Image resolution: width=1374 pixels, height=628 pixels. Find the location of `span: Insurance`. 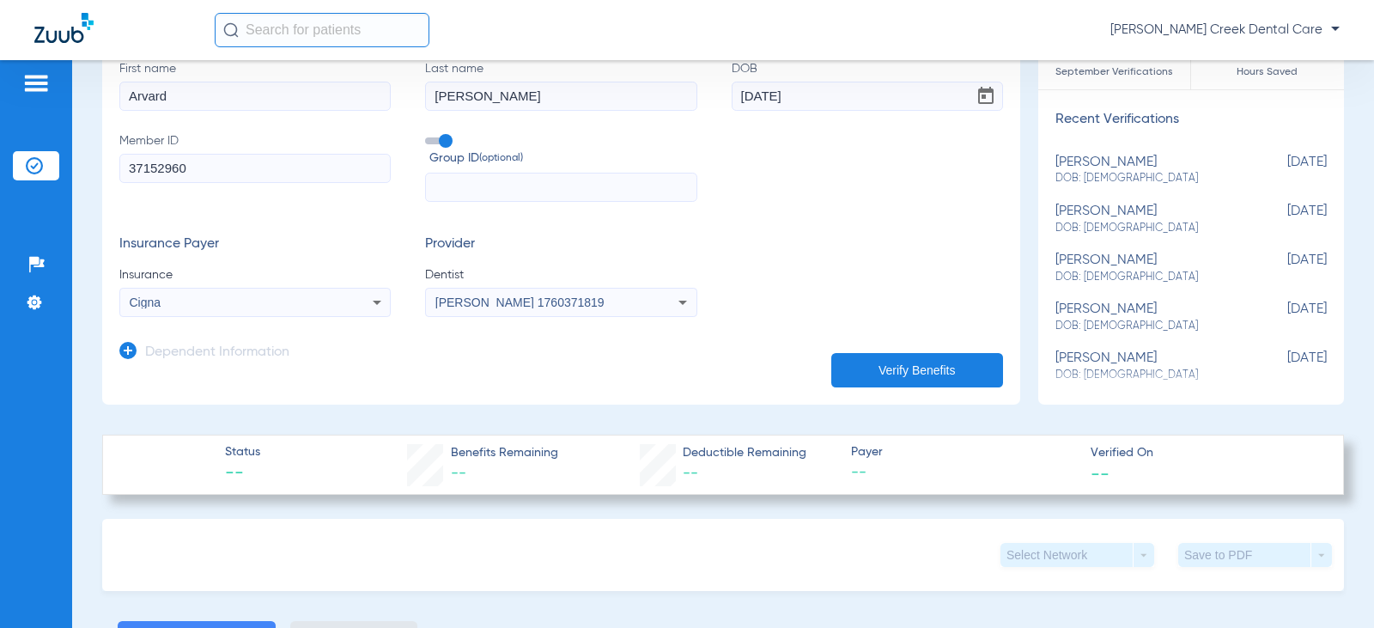

span: Insurance is located at coordinates (255, 275).